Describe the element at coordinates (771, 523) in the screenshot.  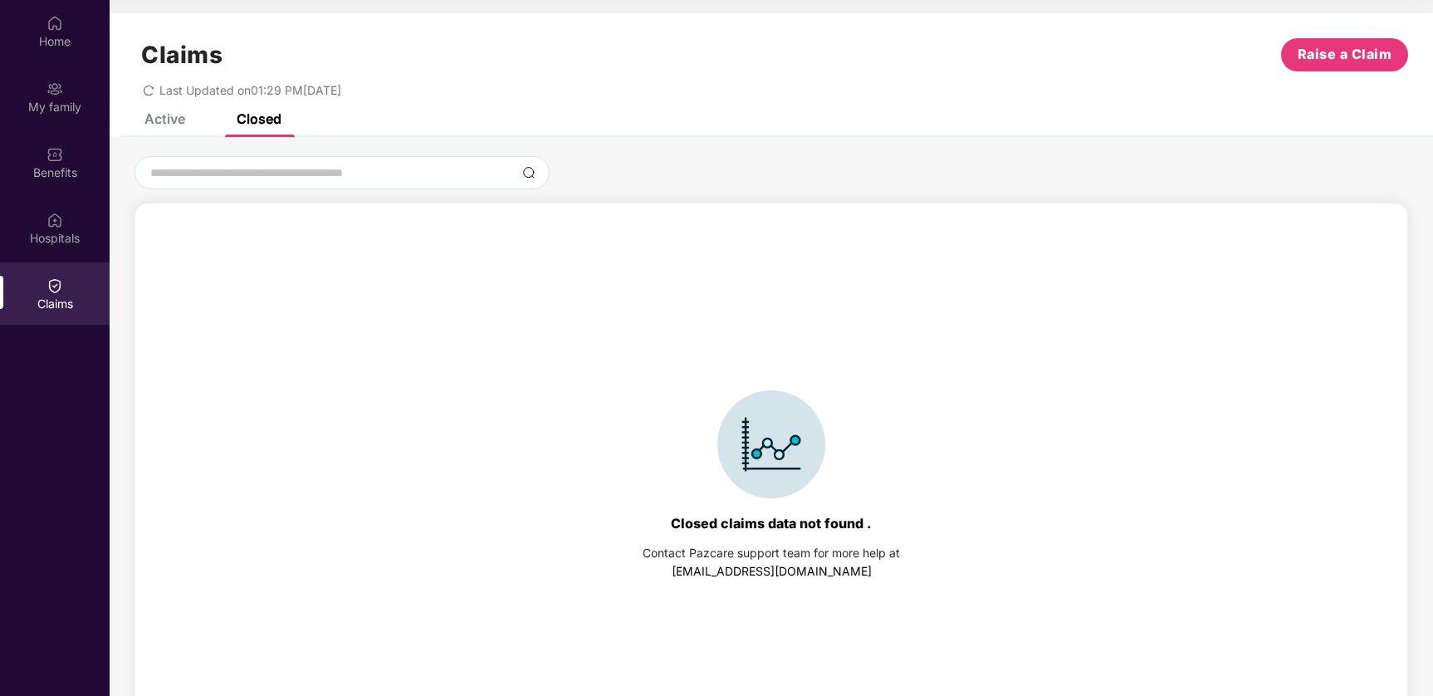
I see `div: Closed claims data not found .` at that location.